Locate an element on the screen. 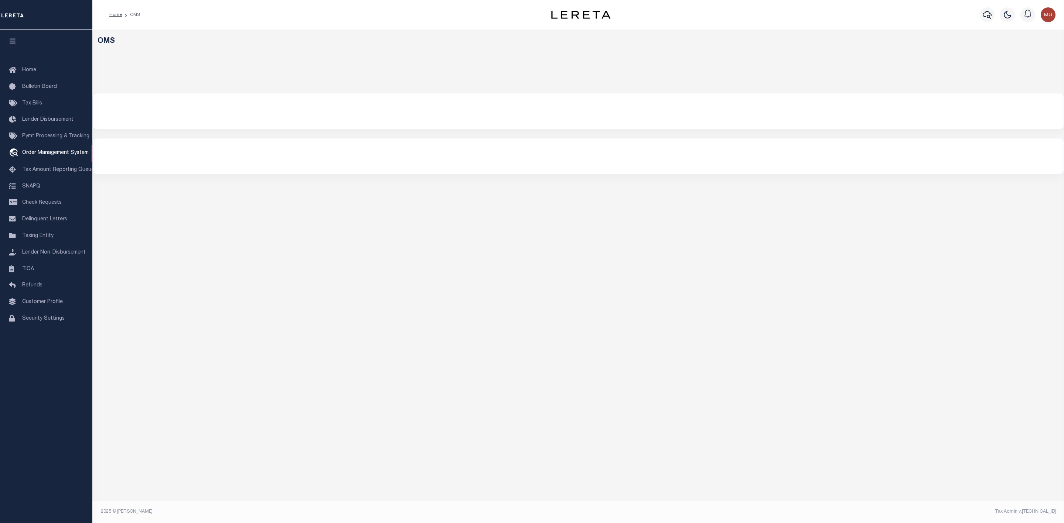 The width and height of the screenshot is (1064, 523). span: Refunds is located at coordinates (32, 285).